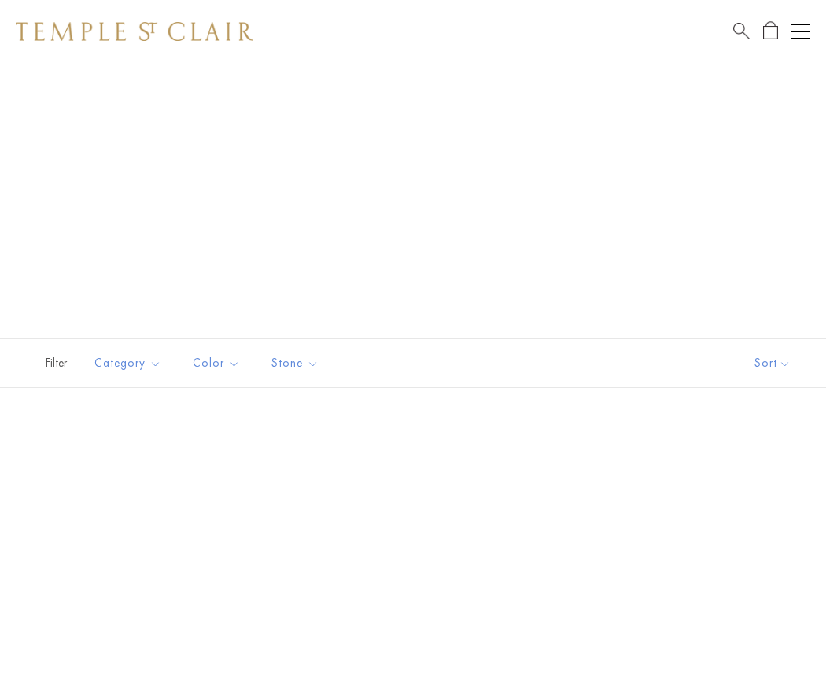 This screenshot has width=826, height=687. I want to click on button: Open navigation, so click(801, 31).